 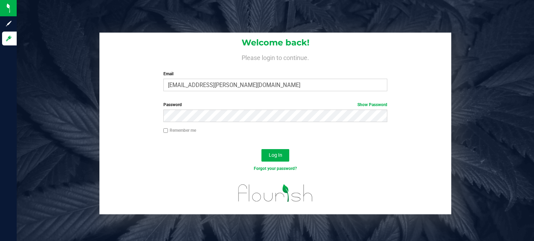 I want to click on span: Log In, so click(x=275, y=155).